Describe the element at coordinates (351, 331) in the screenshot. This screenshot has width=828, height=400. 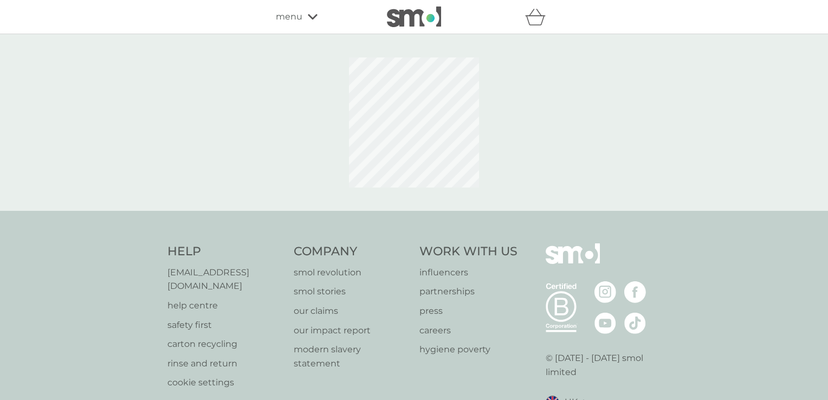
I see `a: our impact report` at that location.